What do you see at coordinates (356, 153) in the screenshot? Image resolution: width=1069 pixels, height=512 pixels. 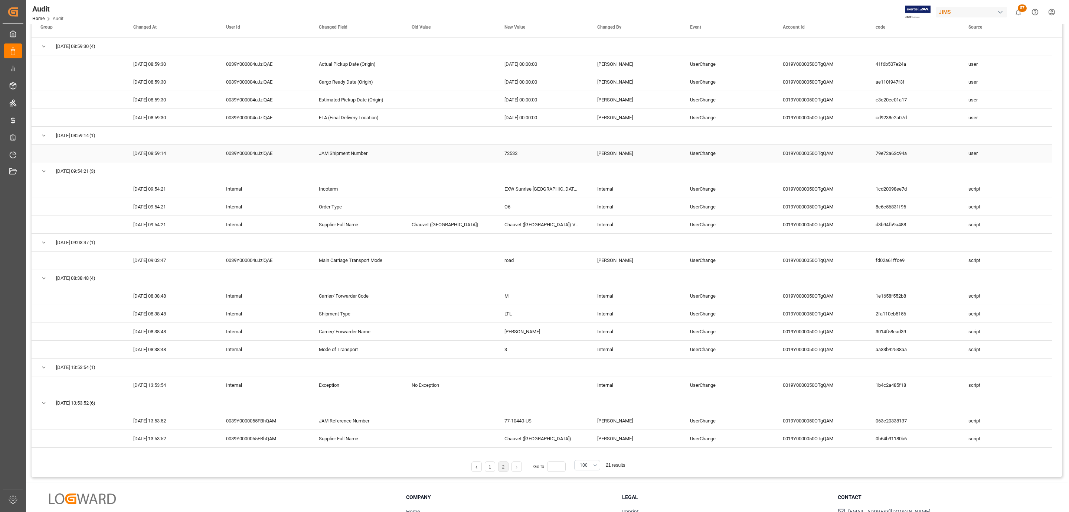 I see `div: JAM Shipment Number` at bounding box center [356, 153].